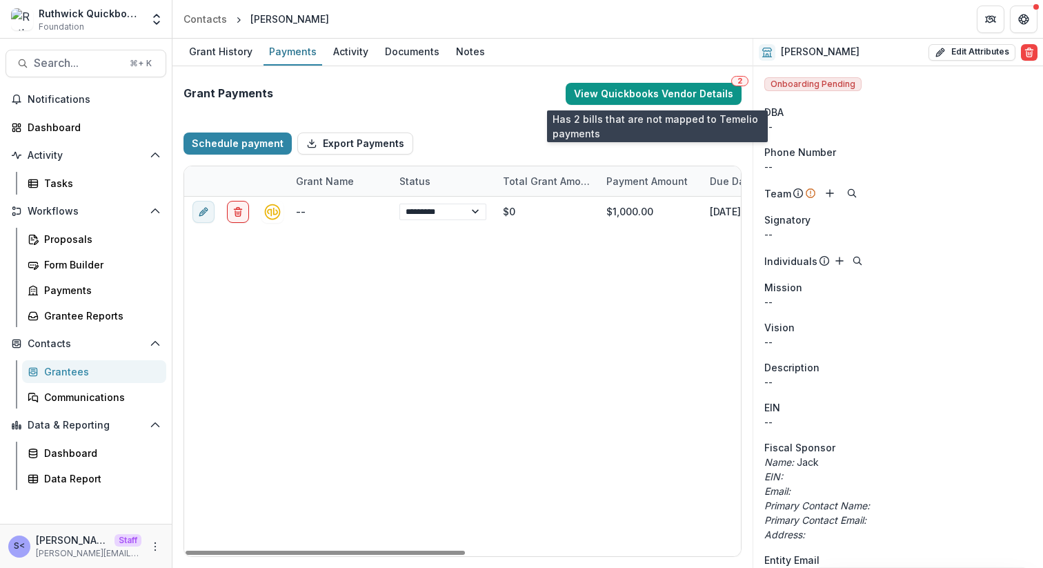  Describe the element at coordinates (546, 181) in the screenshot. I see `div: Total Grant Amount` at that location.